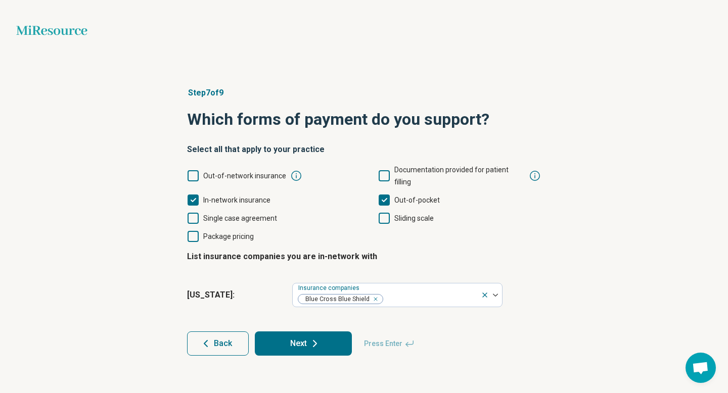  What do you see at coordinates (417, 200) in the screenshot?
I see `span: Out-of-pocket` at bounding box center [417, 200].